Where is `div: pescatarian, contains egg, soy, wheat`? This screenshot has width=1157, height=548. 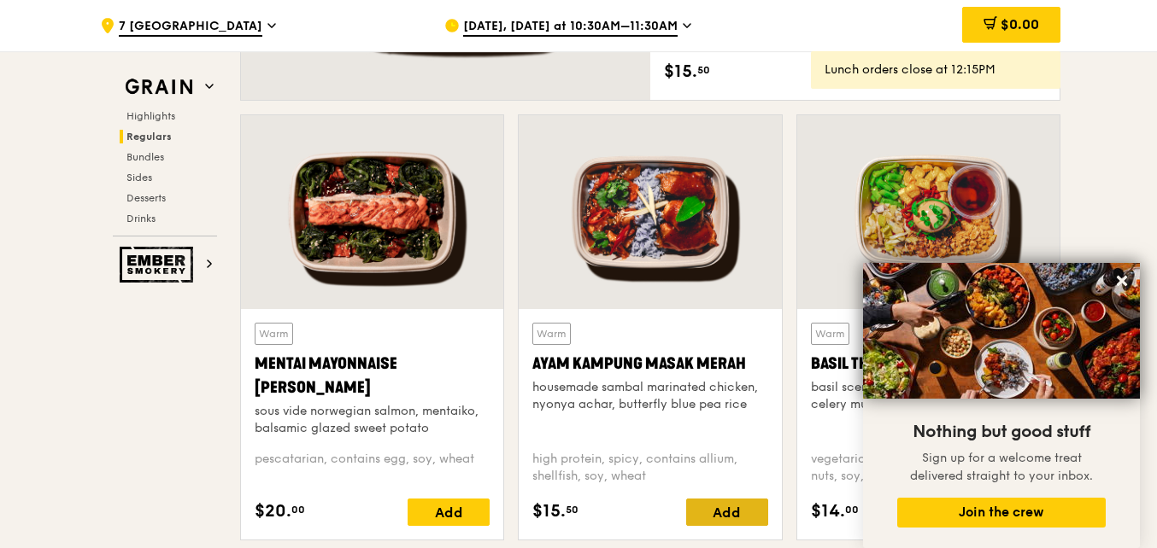
div: pescatarian, contains egg, soy, wheat is located at coordinates (372, 468).